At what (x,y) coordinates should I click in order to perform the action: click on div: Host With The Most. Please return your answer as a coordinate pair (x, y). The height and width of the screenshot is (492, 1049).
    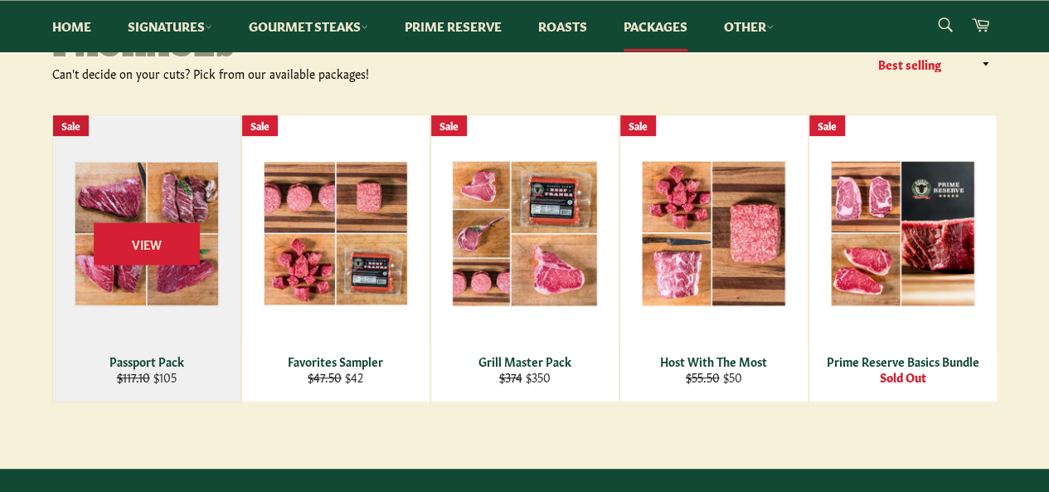
    Looking at the image, I should click on (713, 361).